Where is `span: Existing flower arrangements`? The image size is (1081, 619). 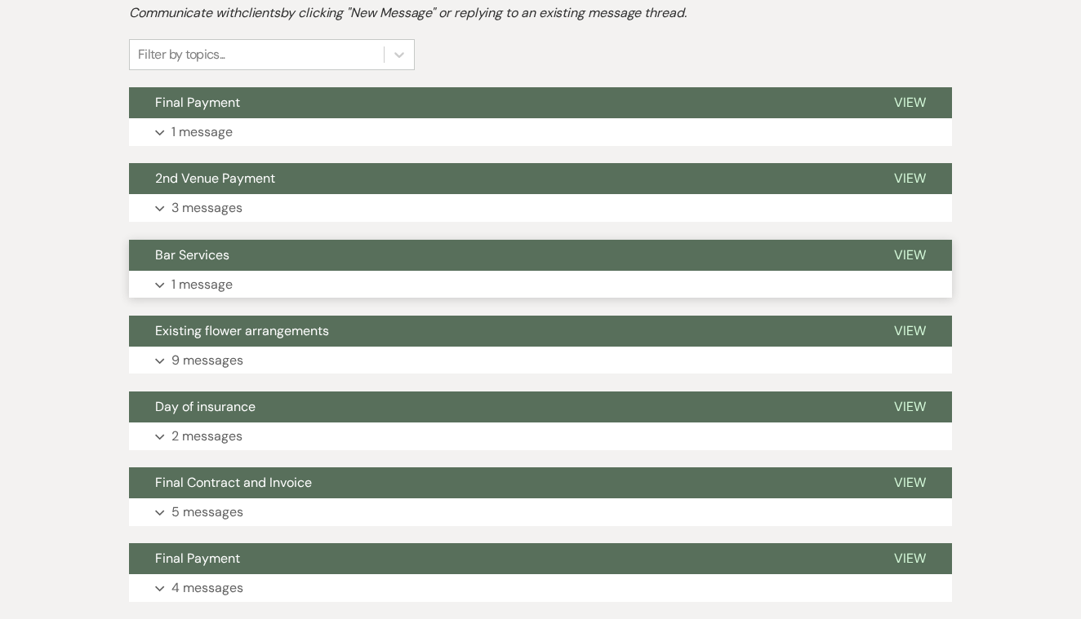
span: Existing flower arrangements is located at coordinates (242, 331).